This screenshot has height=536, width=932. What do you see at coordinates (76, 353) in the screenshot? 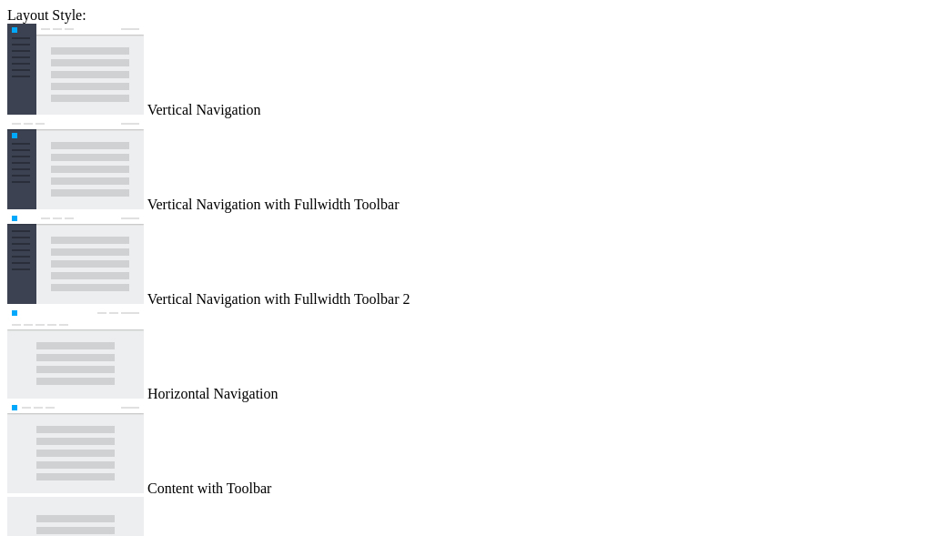
I see `img: horizontal-nav.jpg` at bounding box center [76, 353].